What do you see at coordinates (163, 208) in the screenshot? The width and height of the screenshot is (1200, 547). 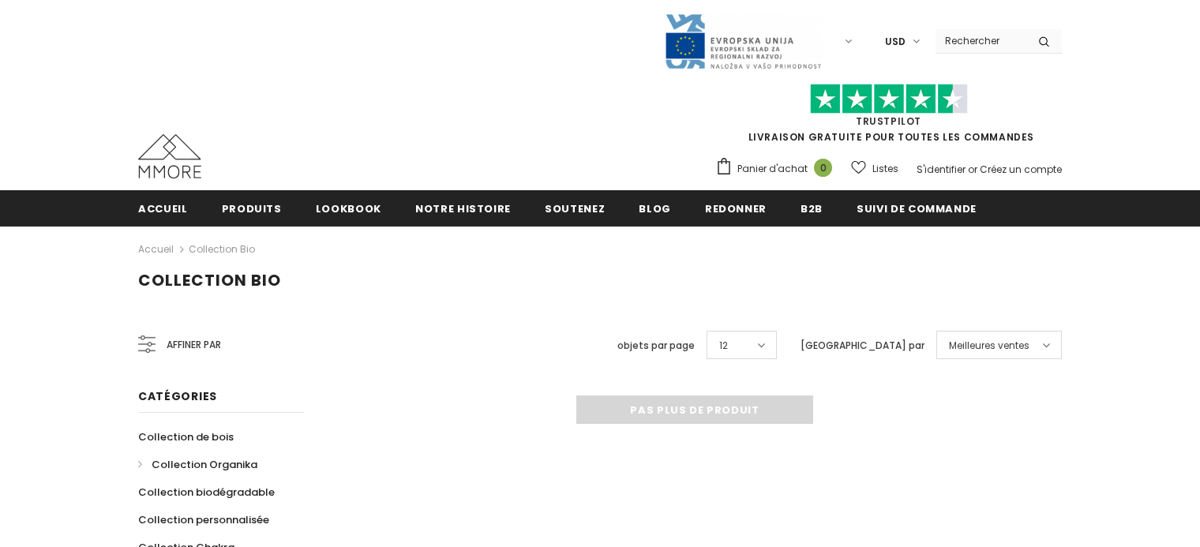 I see `span: Accueil` at bounding box center [163, 208].